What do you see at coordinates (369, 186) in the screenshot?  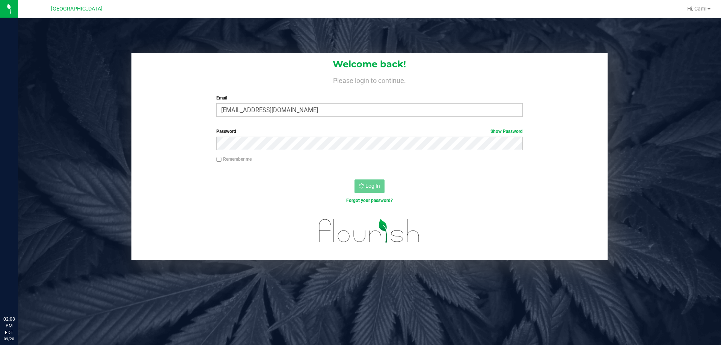 I see `button: Log In` at bounding box center [369, 186].